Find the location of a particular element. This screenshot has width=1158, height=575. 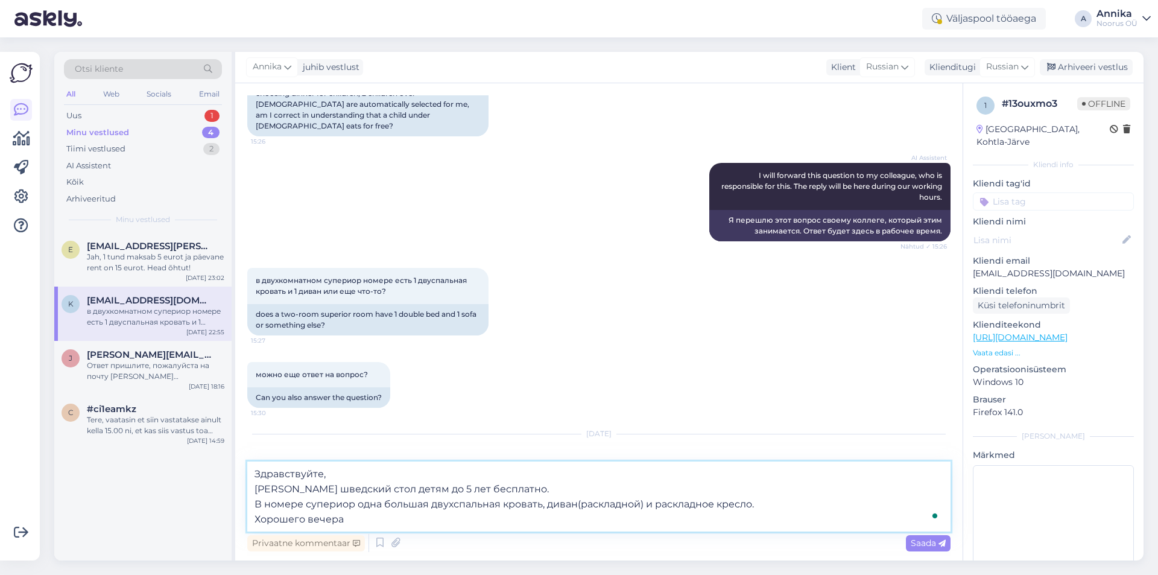

input: Lisa nimi is located at coordinates (1046, 240).